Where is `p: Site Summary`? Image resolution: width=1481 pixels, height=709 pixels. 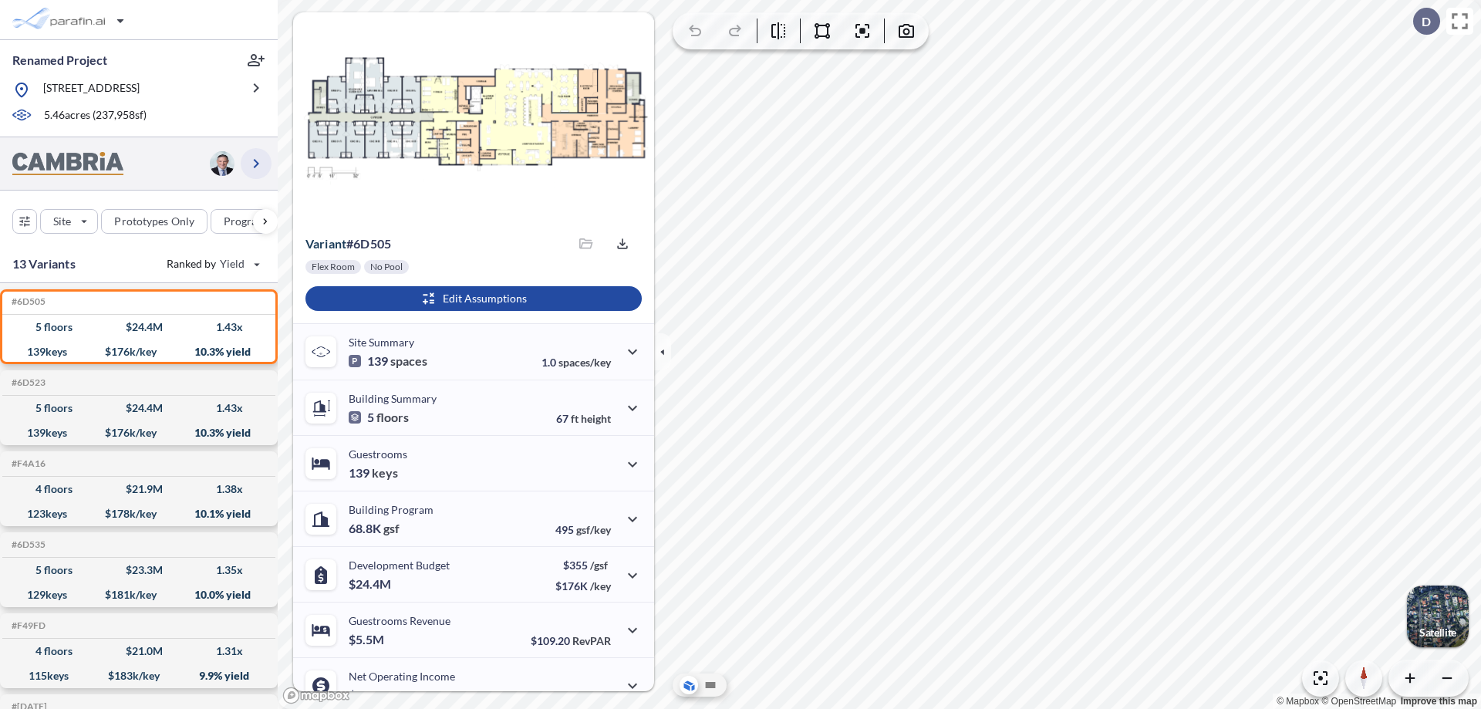 p: Site Summary is located at coordinates (381, 342).